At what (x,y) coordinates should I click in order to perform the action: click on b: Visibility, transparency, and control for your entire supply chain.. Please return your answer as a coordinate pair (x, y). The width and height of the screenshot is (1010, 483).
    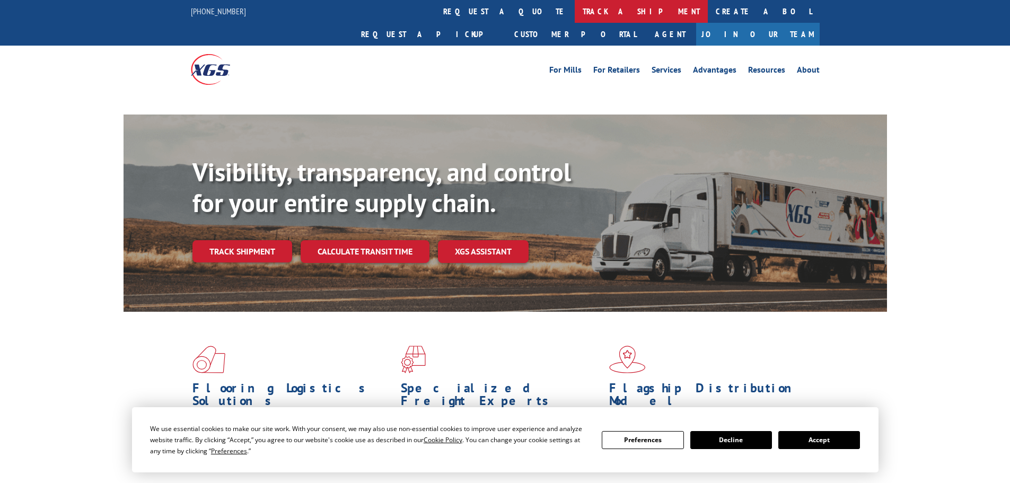
    Looking at the image, I should click on (382, 187).